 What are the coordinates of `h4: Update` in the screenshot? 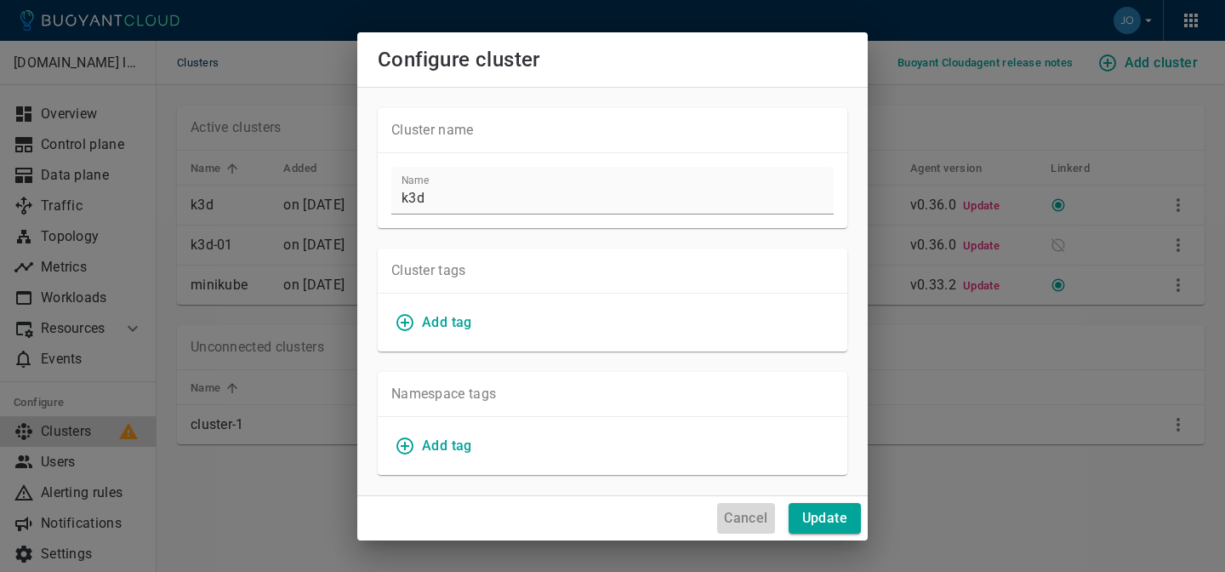 It's located at (825, 518).